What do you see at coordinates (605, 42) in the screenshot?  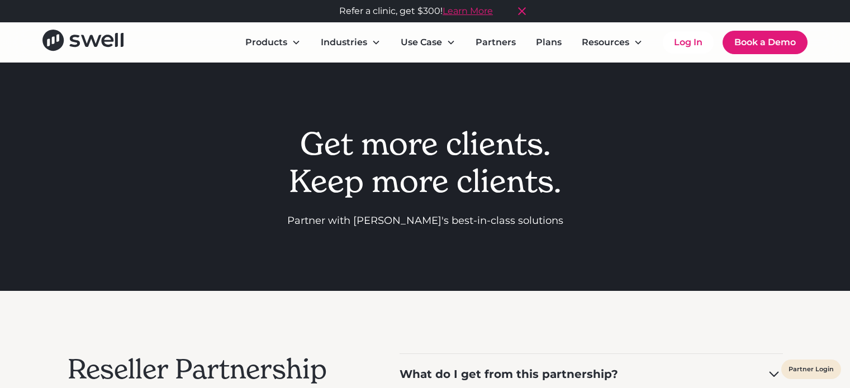 I see `div: Resources` at bounding box center [605, 42].